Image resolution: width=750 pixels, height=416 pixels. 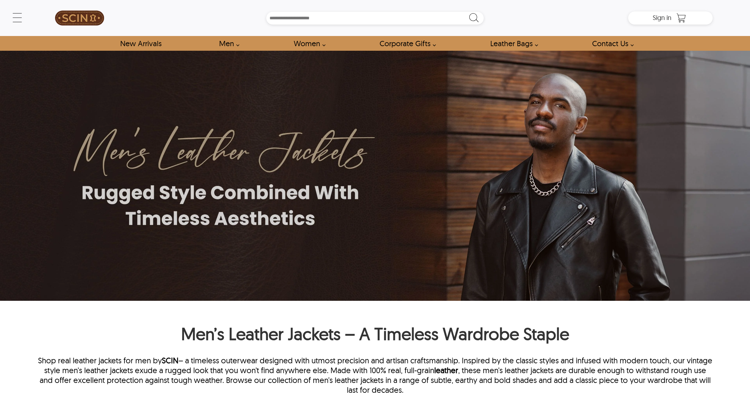 I want to click on h1: Men’s Leather Jackets – A Timeless Wardrobe Staple, so click(x=375, y=335).